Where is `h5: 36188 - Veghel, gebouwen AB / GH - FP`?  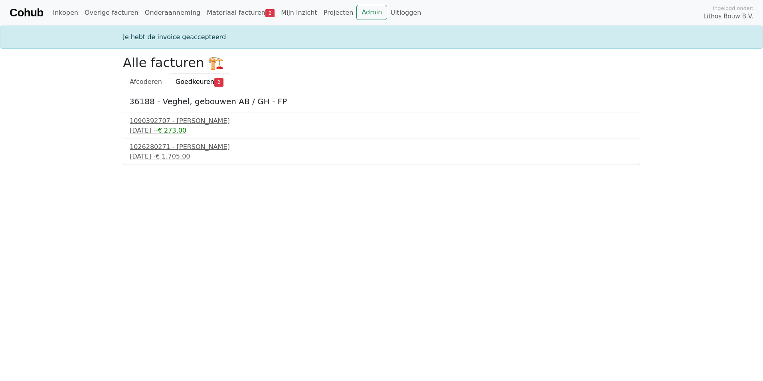
h5: 36188 - Veghel, gebouwen AB / GH - FP is located at coordinates (382, 101).